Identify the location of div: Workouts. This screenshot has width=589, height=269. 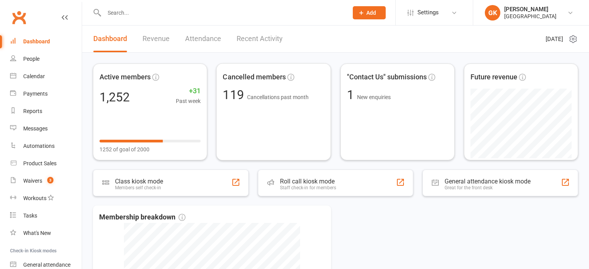
(35, 198).